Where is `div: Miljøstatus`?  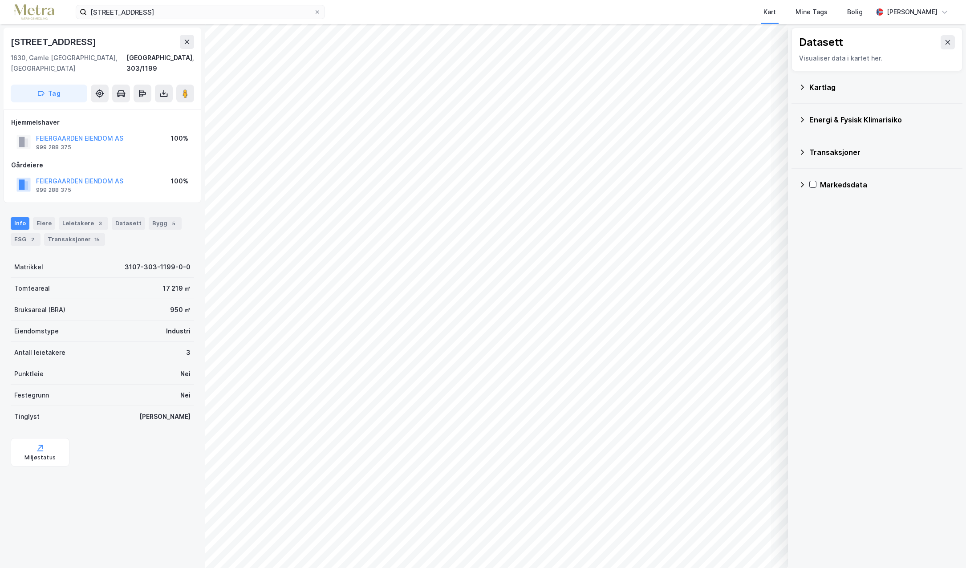
div: Miljøstatus is located at coordinates (40, 457).